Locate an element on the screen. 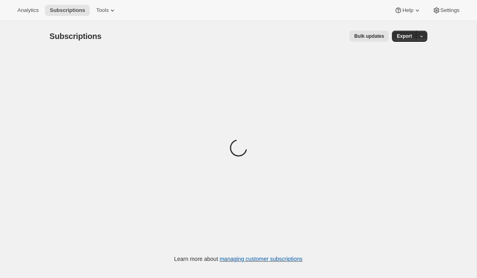 The height and width of the screenshot is (278, 477). button: Export is located at coordinates (404, 36).